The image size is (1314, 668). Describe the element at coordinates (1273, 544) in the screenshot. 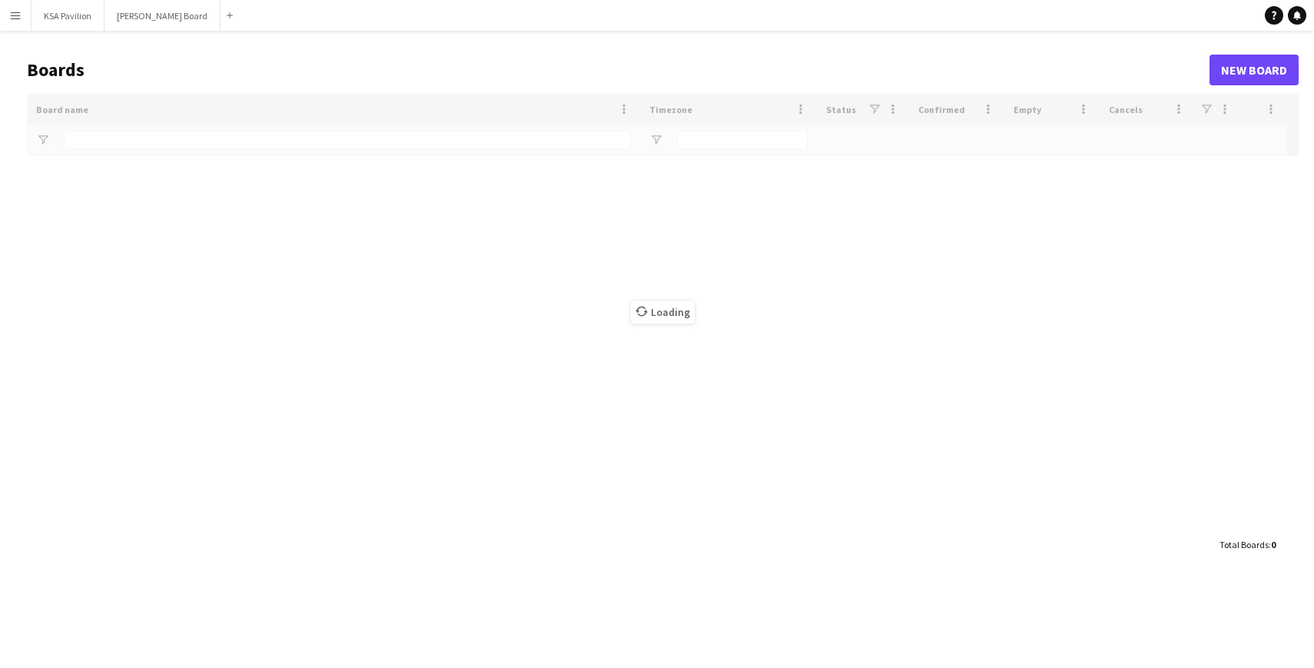

I see `span: 0` at that location.